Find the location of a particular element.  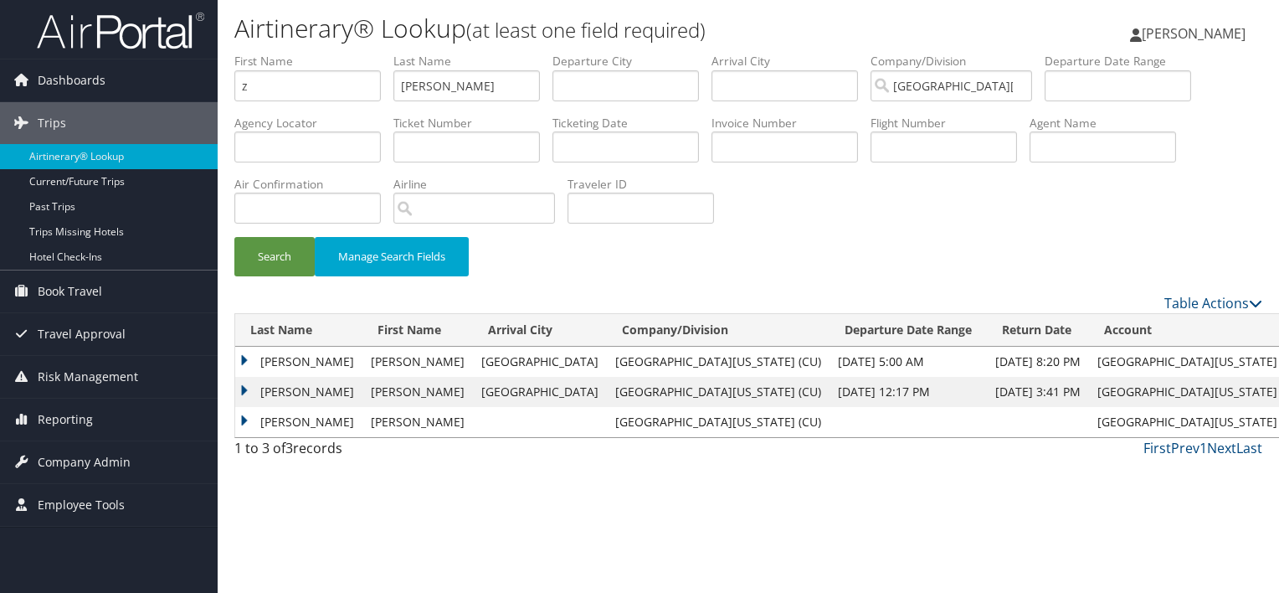

label: Last Name is located at coordinates (473, 61).